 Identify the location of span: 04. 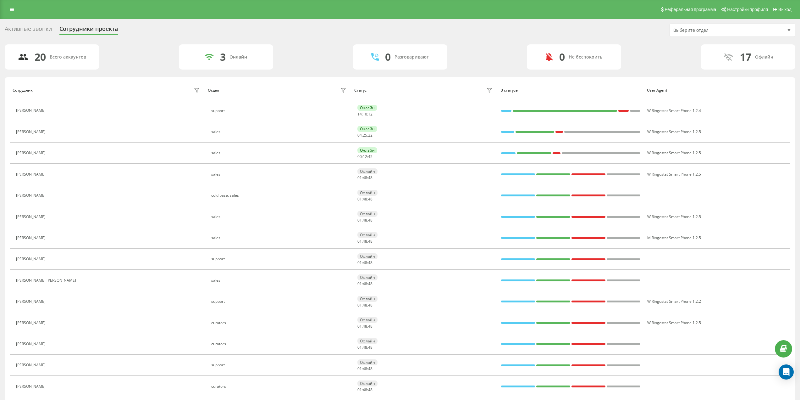
(360, 135).